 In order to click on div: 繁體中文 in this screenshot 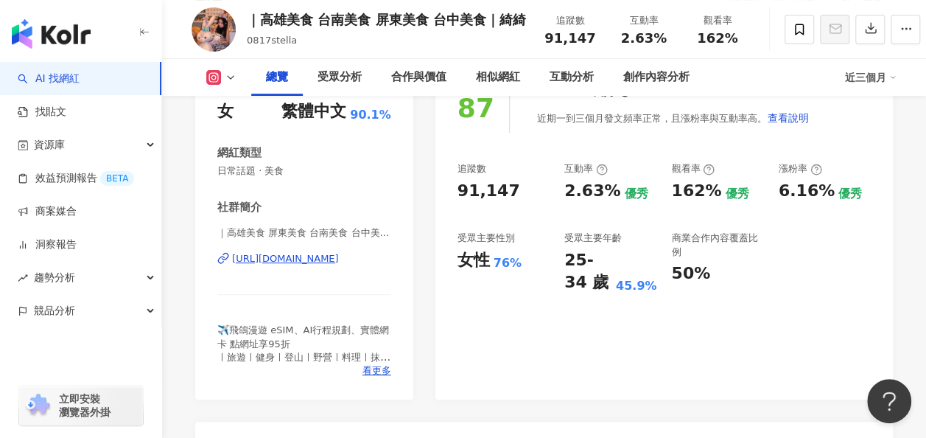, I will do `click(314, 111)`.